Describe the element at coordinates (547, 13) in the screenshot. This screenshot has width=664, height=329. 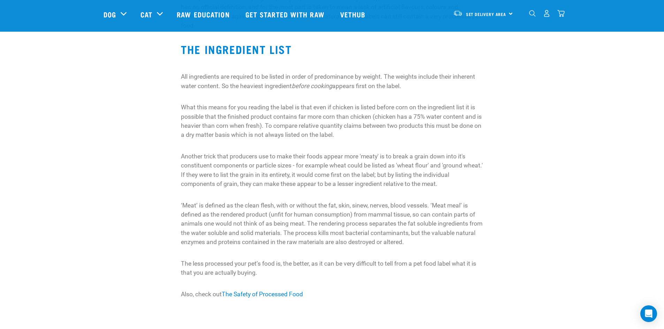
I see `img: user.png` at that location.